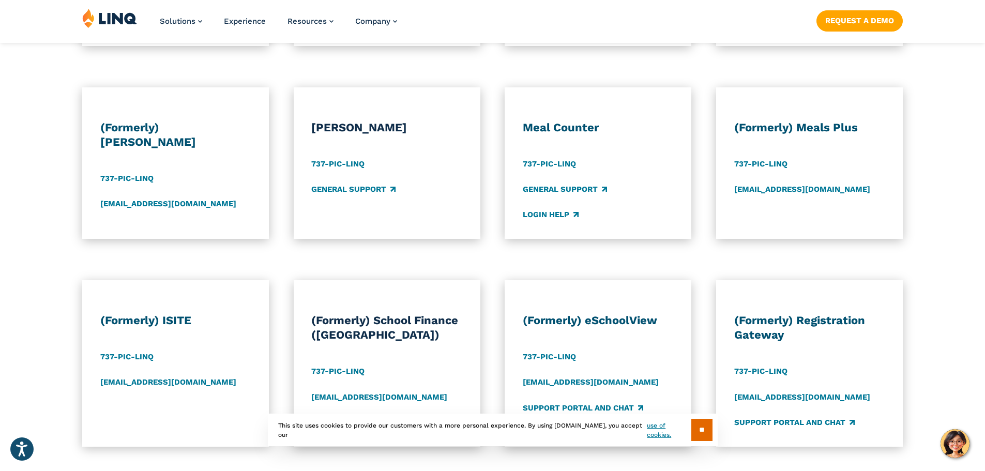 The height and width of the screenshot is (471, 985). What do you see at coordinates (181, 21) in the screenshot?
I see `a: Solutions` at bounding box center [181, 21].